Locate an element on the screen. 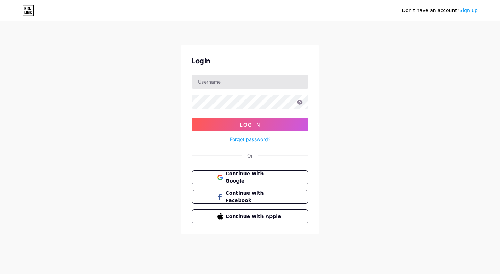 The height and width of the screenshot is (274, 500). div: Don't have an account? is located at coordinates (439, 10).